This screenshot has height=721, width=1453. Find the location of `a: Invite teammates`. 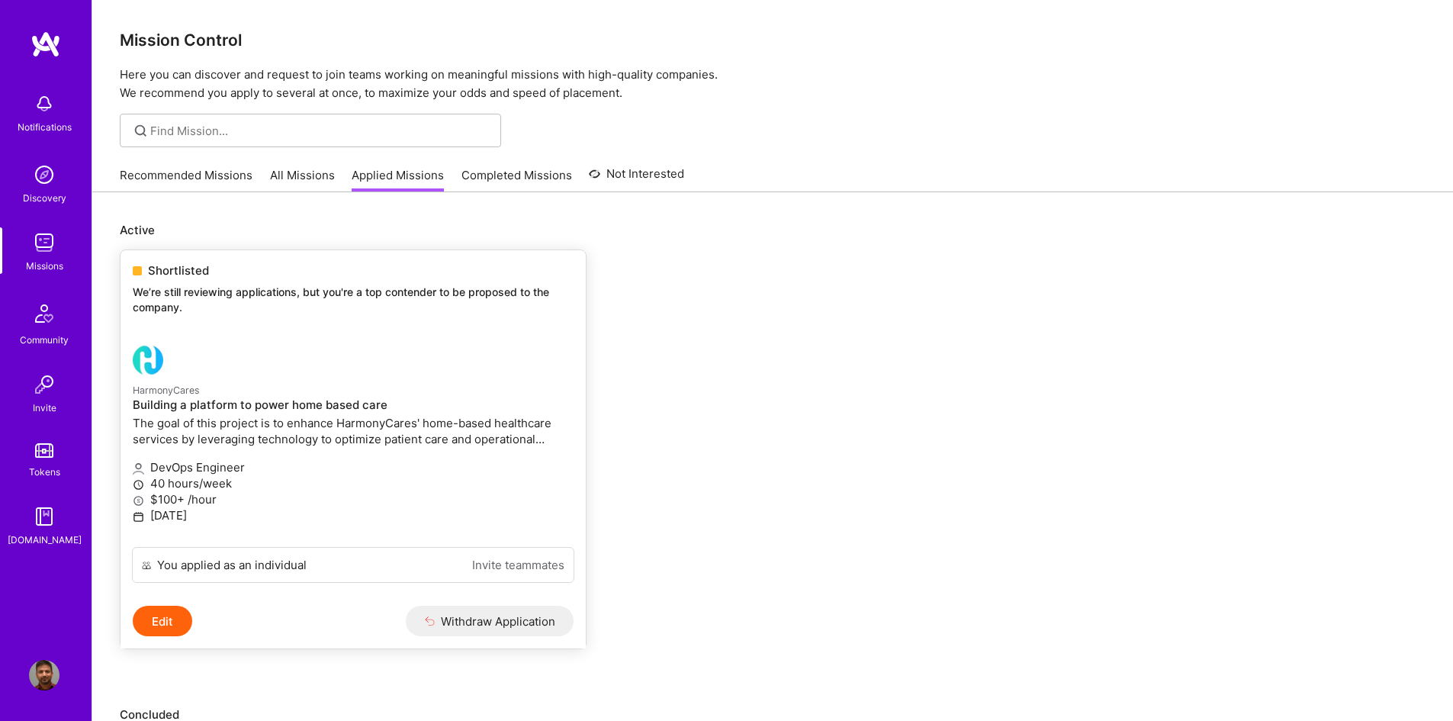

a: Invite teammates is located at coordinates (518, 564).